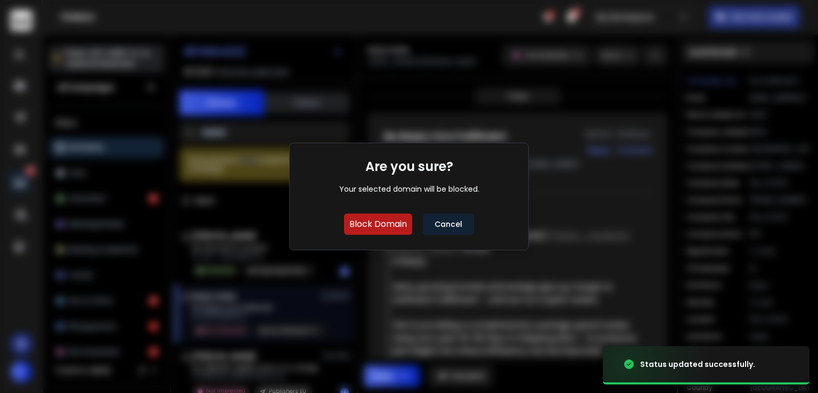  Describe the element at coordinates (378, 224) in the screenshot. I see `button: Block Domain` at that location.